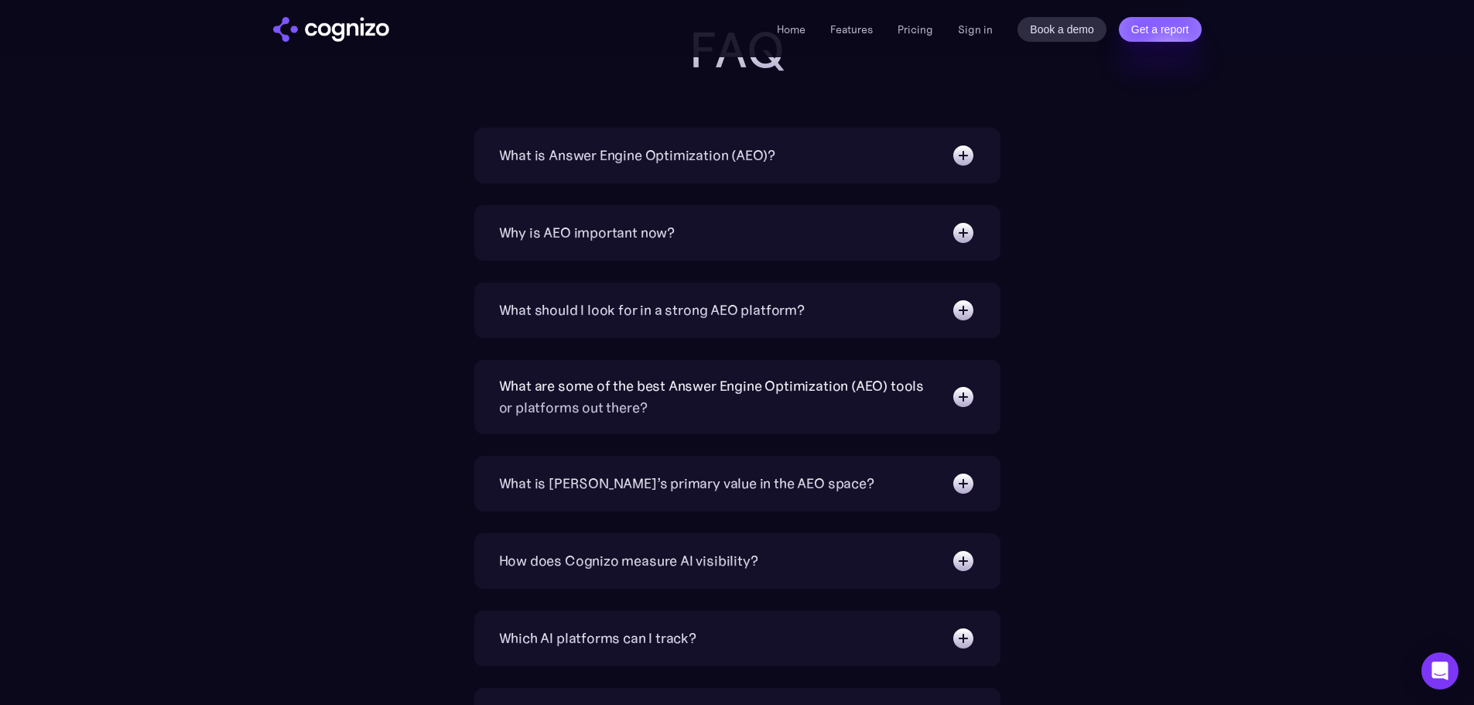 The width and height of the screenshot is (1474, 705). What do you see at coordinates (628, 561) in the screenshot?
I see `div: How does Cognizo measure AI visibility?` at bounding box center [628, 561].